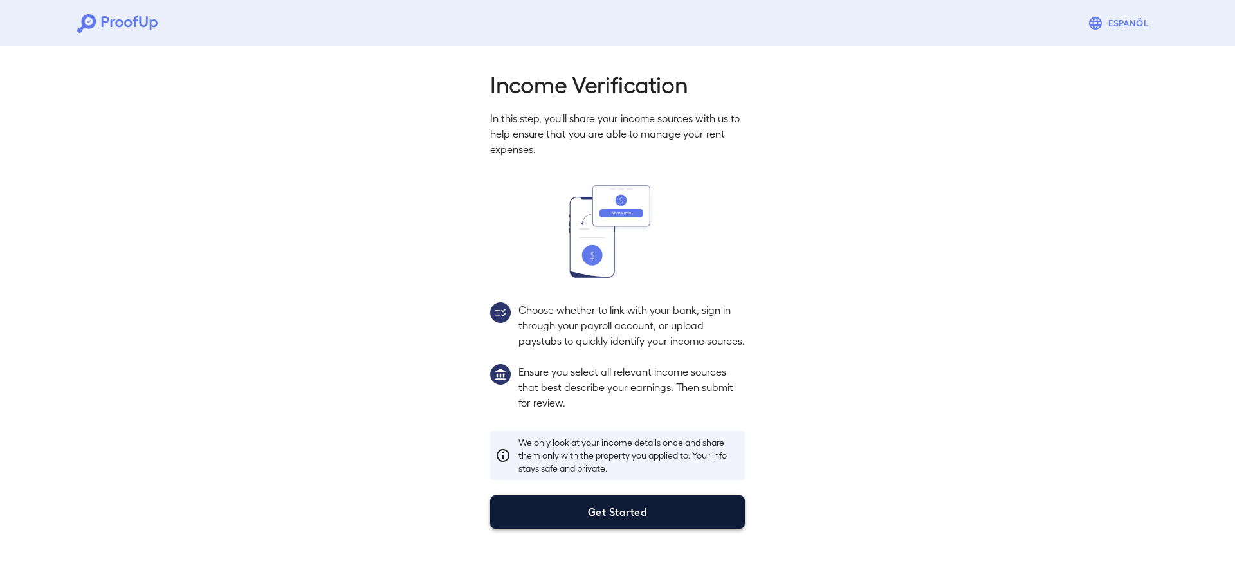  Describe the element at coordinates (617, 84) in the screenshot. I see `h2: Income Verification` at that location.